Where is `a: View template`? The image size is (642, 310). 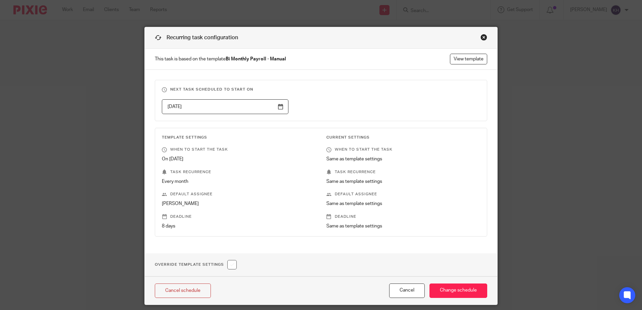 a: View template is located at coordinates (468, 59).